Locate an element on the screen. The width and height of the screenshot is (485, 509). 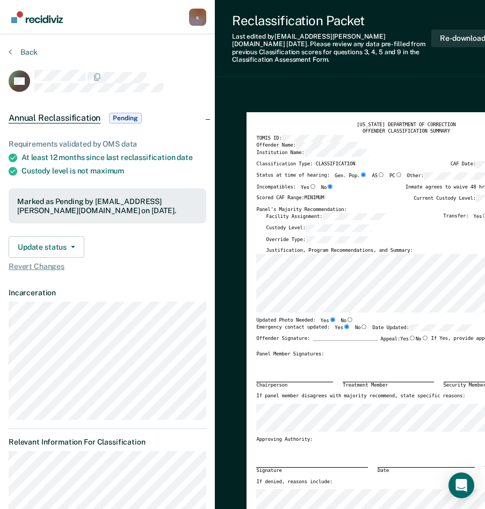
label: Custody Level: is located at coordinates (318, 228).